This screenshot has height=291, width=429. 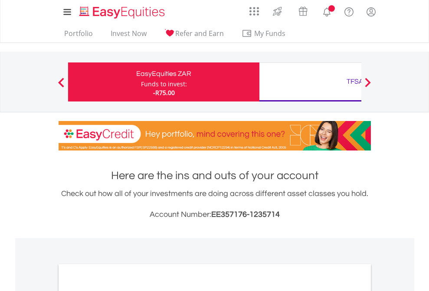 I want to click on button: Next, so click(x=368, y=86).